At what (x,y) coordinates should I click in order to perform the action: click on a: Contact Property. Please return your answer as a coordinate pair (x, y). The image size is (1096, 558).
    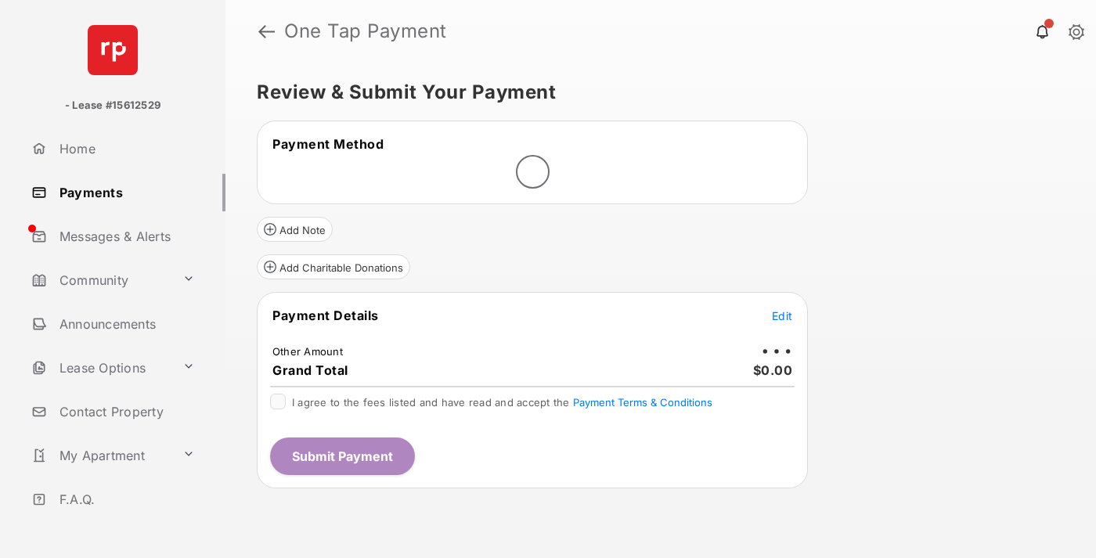
    Looking at the image, I should click on (125, 412).